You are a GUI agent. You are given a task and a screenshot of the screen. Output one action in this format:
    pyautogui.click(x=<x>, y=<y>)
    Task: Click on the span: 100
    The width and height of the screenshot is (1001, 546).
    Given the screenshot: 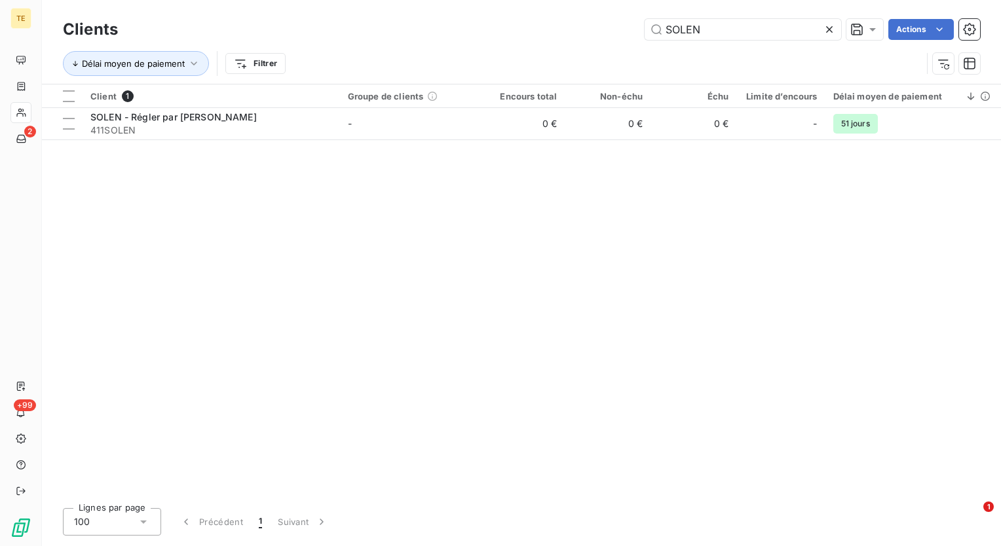 What is the action you would take?
    pyautogui.click(x=82, y=522)
    